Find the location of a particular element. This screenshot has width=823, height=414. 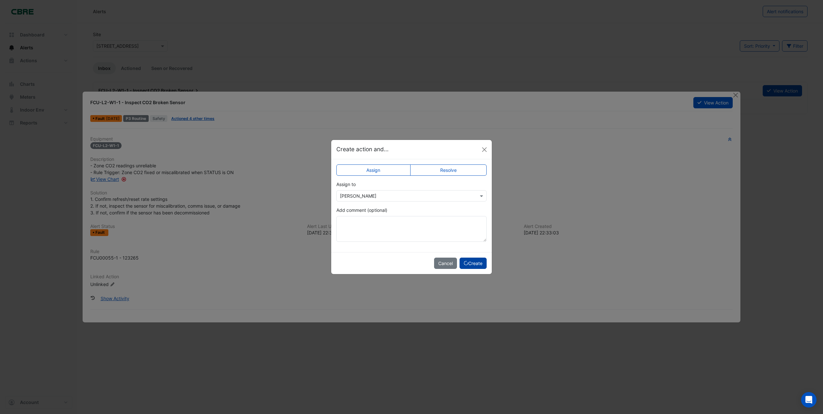

h5: Create action and... is located at coordinates (363, 149).